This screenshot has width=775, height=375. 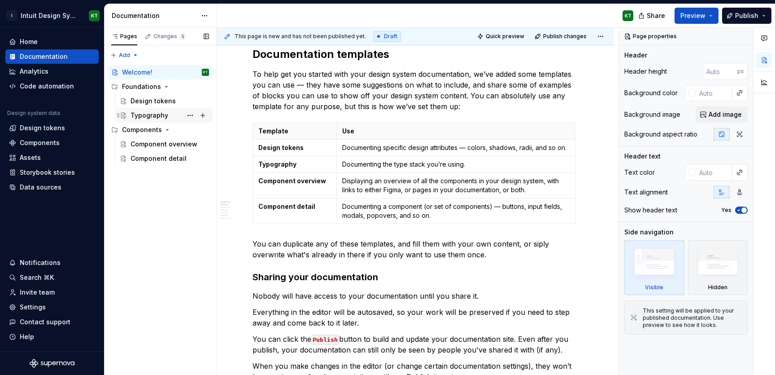 What do you see at coordinates (164, 158) in the screenshot?
I see `a: Component detail` at bounding box center [164, 158].